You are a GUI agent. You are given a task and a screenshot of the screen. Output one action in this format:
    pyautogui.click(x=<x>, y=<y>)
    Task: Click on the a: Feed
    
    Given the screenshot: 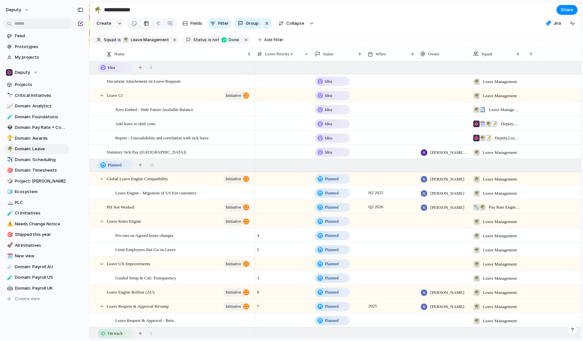 What is the action you would take?
    pyautogui.click(x=36, y=36)
    